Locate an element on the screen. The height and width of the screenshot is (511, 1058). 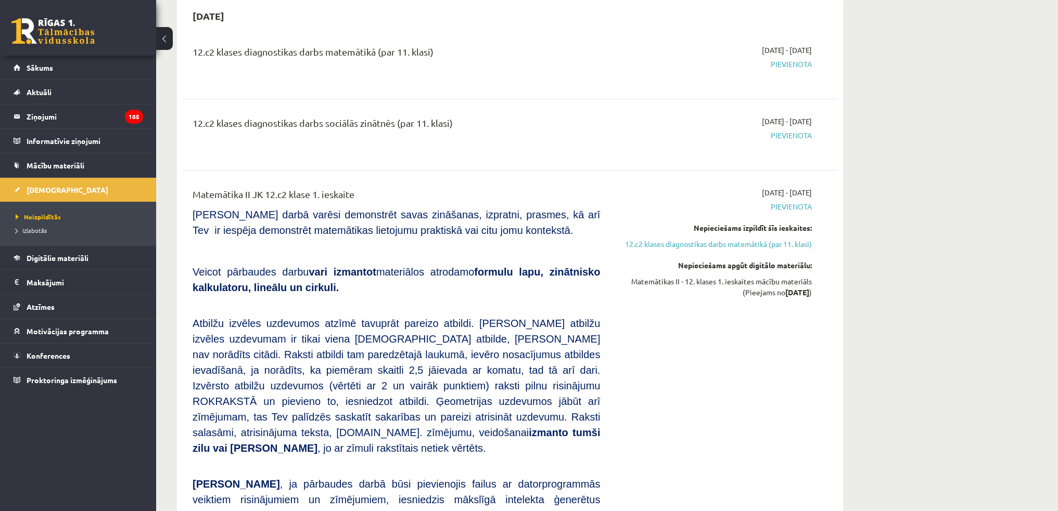
span: Proktoringa izmēģinājums is located at coordinates (72, 380).